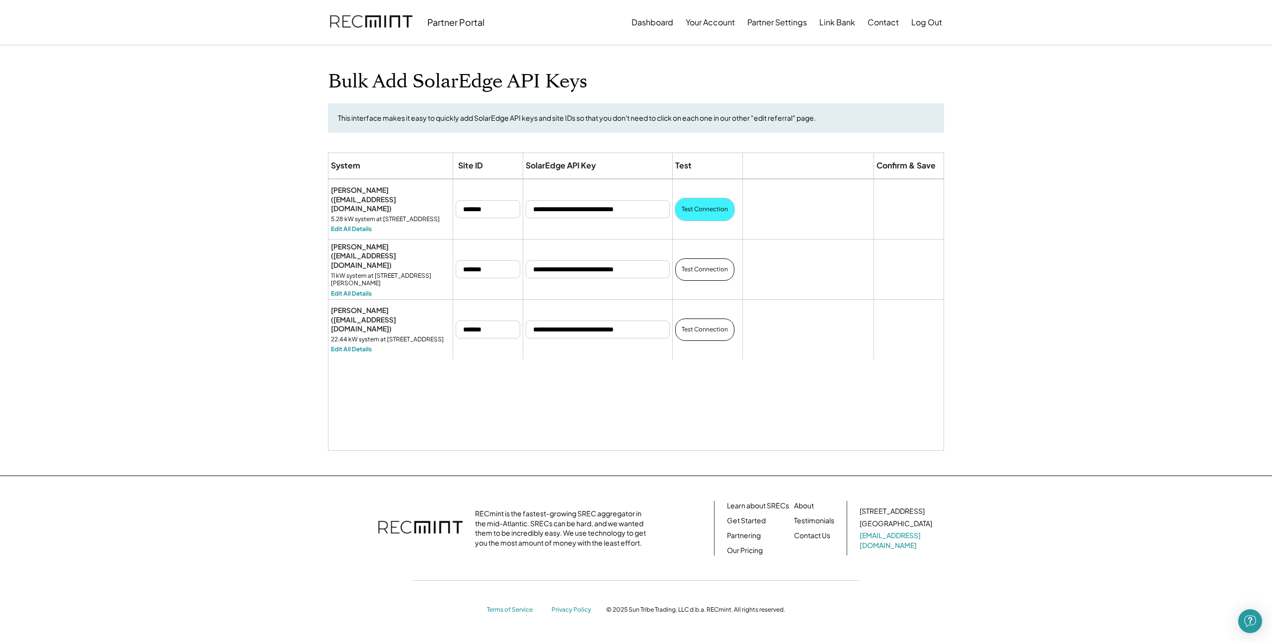  Describe the element at coordinates (683, 165) in the screenshot. I see `div: Test` at that location.